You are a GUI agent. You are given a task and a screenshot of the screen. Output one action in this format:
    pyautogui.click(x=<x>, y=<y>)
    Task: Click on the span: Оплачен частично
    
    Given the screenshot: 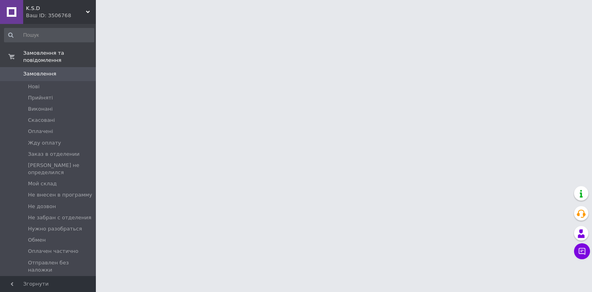 What is the action you would take?
    pyautogui.click(x=53, y=251)
    